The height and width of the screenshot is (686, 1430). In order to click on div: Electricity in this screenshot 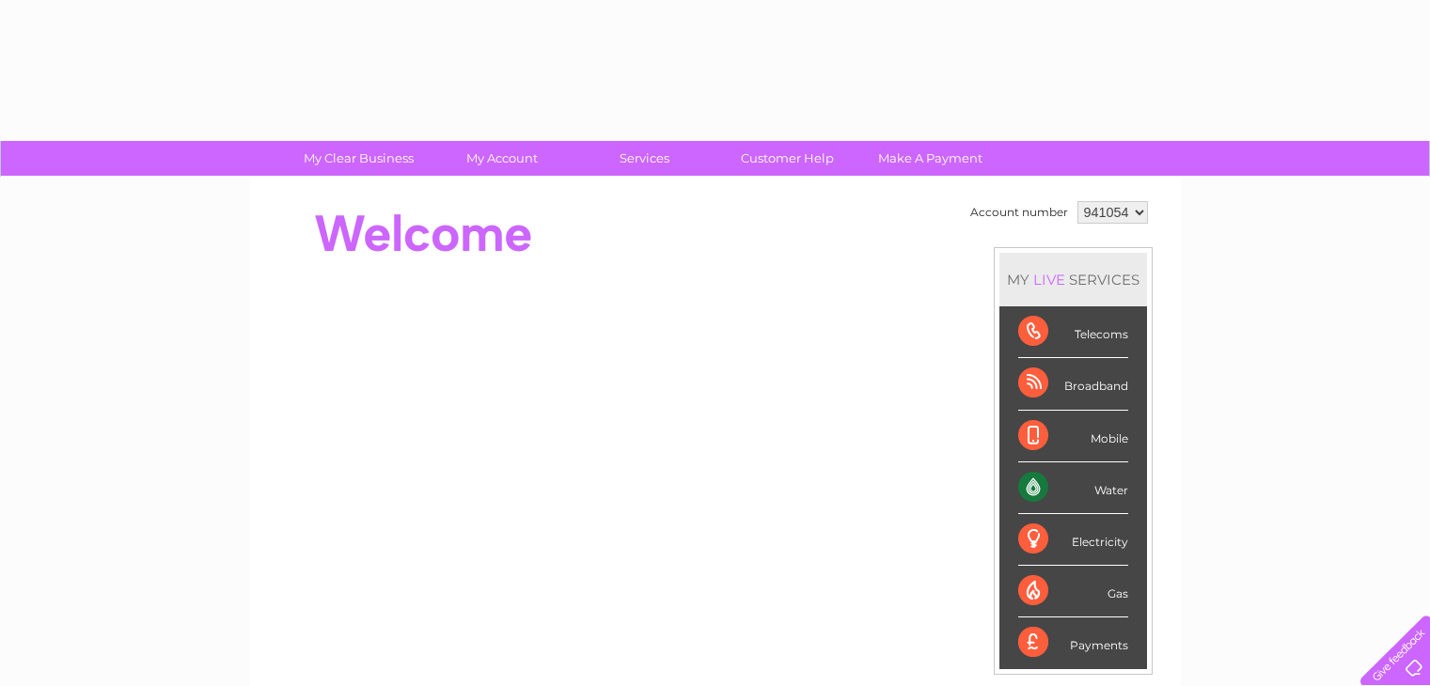, I will do `click(1072, 539)`.